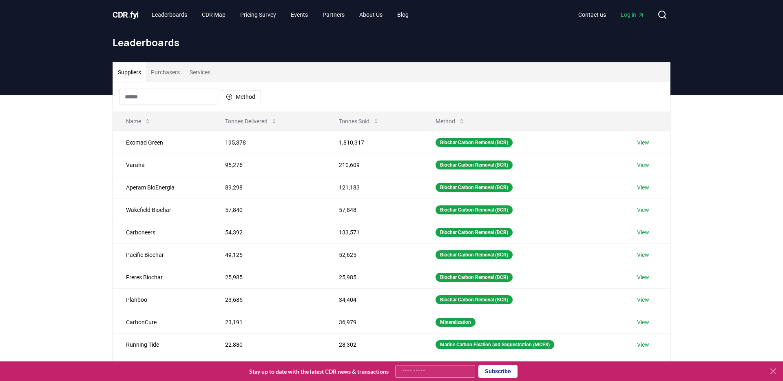  Describe the element at coordinates (374, 187) in the screenshot. I see `td: 121,183` at that location.